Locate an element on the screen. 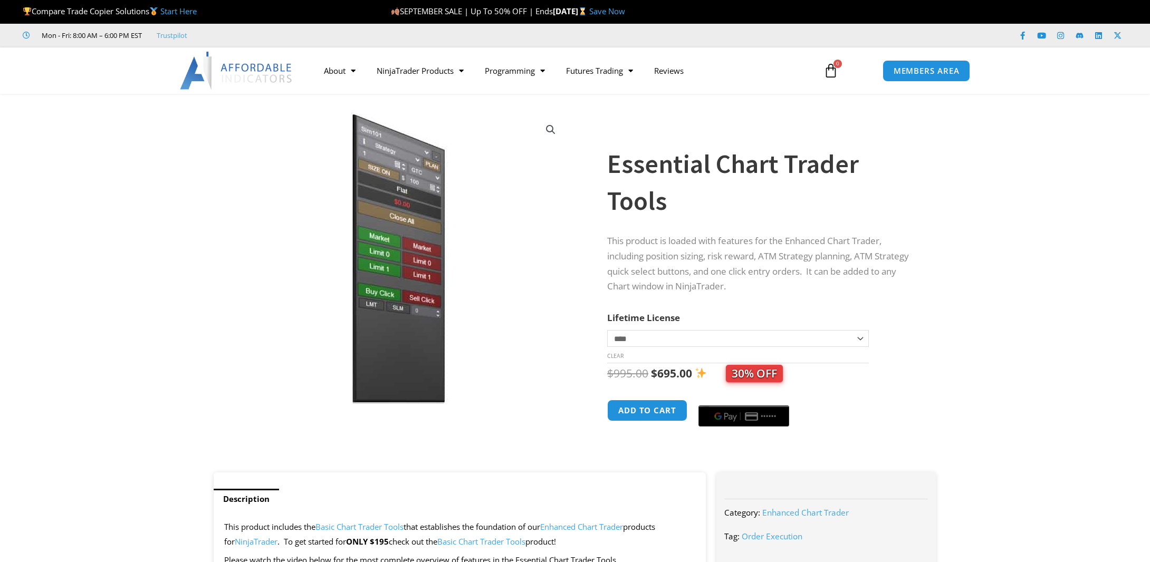  bdi: 995.00 is located at coordinates (628, 373).